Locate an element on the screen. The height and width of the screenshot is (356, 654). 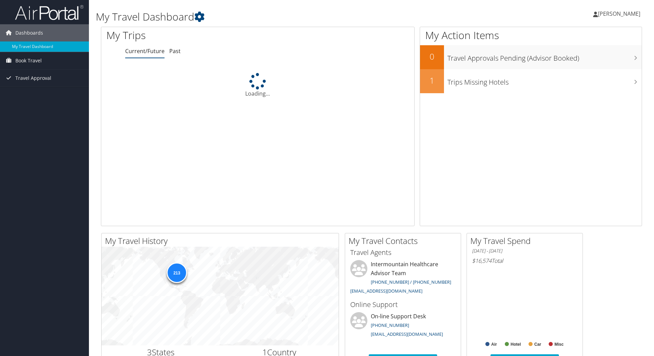
span: $16,574 is located at coordinates (482, 260).